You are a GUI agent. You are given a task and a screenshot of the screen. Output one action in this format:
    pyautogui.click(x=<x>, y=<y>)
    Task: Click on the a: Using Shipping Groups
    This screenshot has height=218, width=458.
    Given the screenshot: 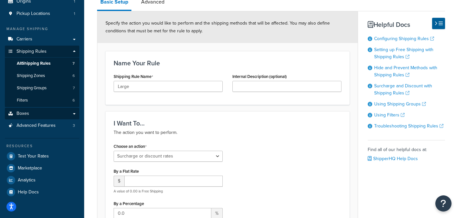 What is the action you would take?
    pyautogui.click(x=400, y=104)
    